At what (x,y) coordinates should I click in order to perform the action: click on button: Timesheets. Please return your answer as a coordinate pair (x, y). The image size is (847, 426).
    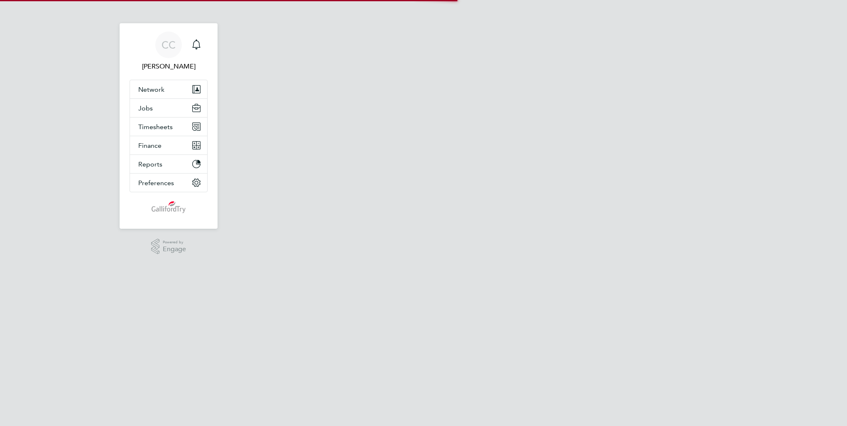
    Looking at the image, I should click on (169, 127).